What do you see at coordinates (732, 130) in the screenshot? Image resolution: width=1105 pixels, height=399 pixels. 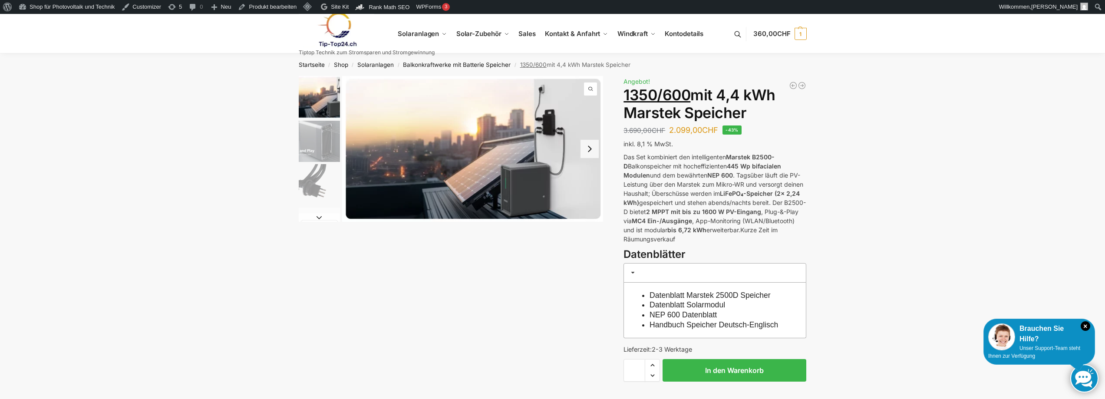 I see `span: -43%` at bounding box center [732, 130].